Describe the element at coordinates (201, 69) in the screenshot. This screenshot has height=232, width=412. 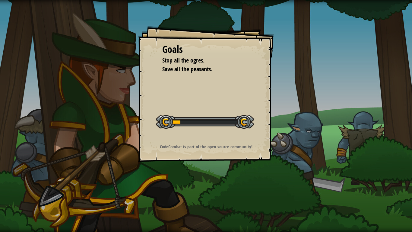
I see `li: Save all the peasants.` at that location.